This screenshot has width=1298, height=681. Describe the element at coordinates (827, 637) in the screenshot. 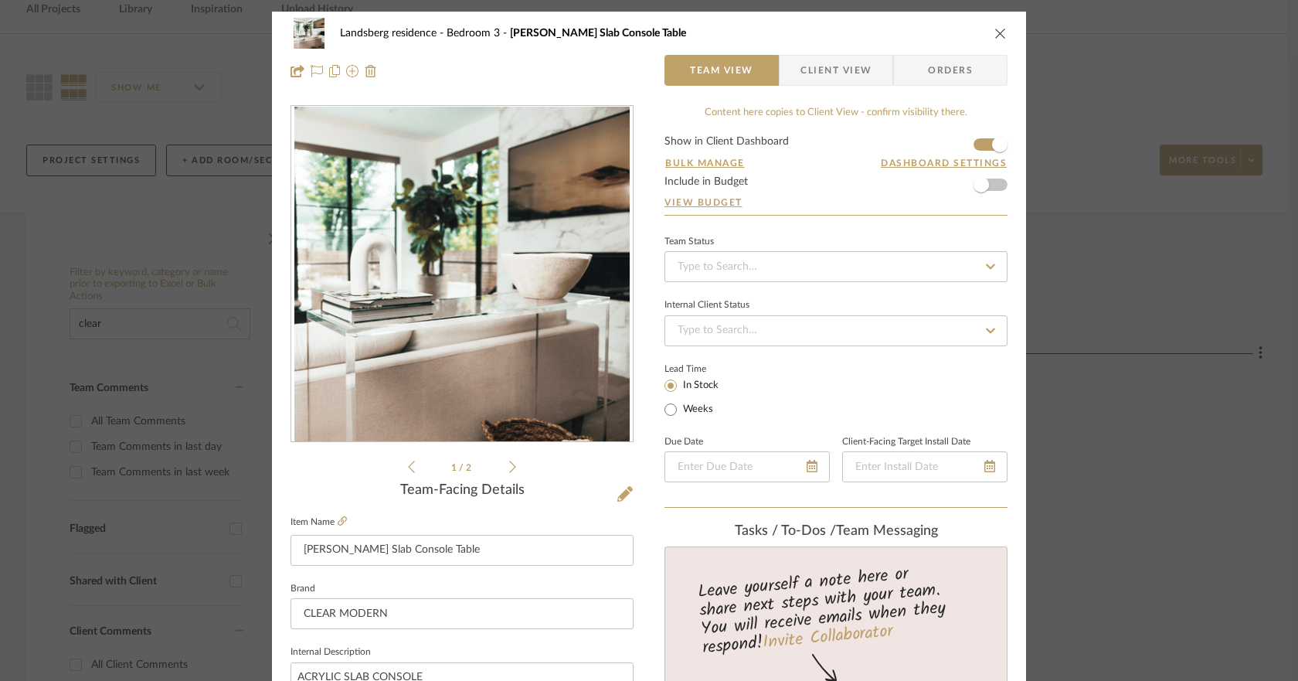

I see `a: Invite Collaborator` at that location.